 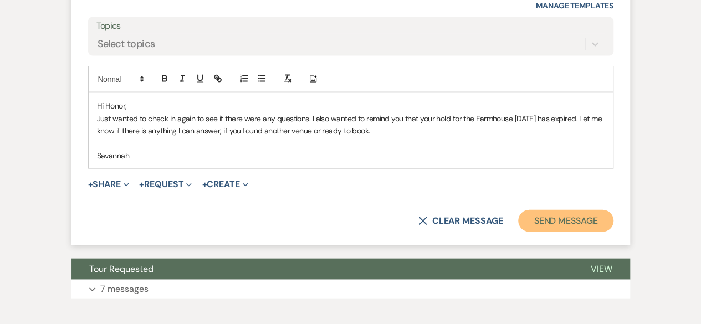 What do you see at coordinates (460, 221) in the screenshot?
I see `button: Clear message` at bounding box center [460, 221].